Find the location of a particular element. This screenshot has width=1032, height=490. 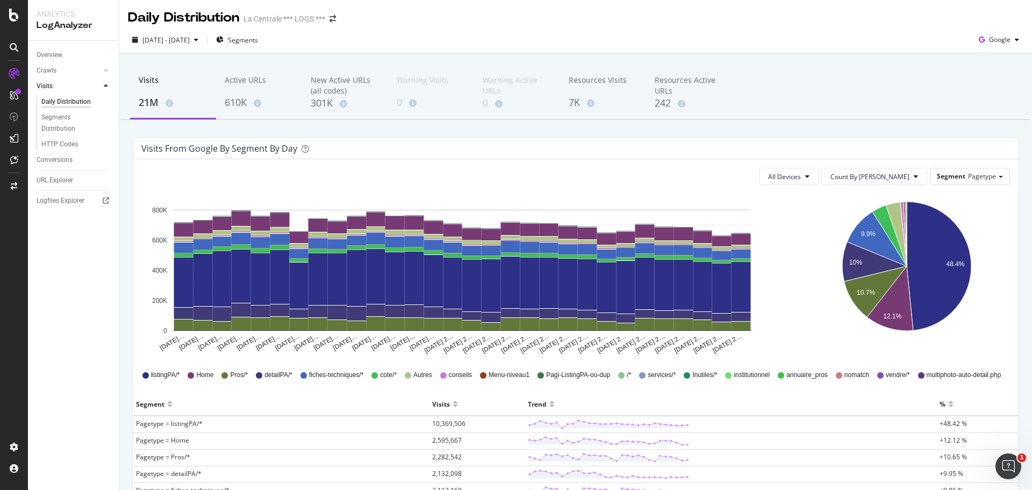

div: HTTP Codes is located at coordinates (60, 144).